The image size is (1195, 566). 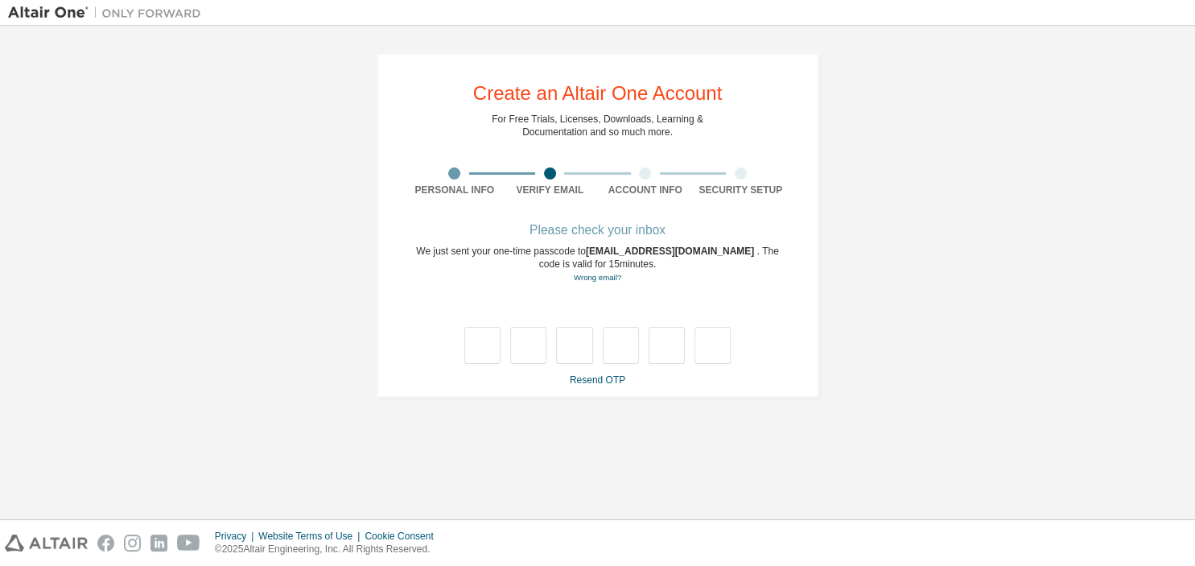 What do you see at coordinates (454, 190) in the screenshot?
I see `div: Personal Info` at bounding box center [454, 190].